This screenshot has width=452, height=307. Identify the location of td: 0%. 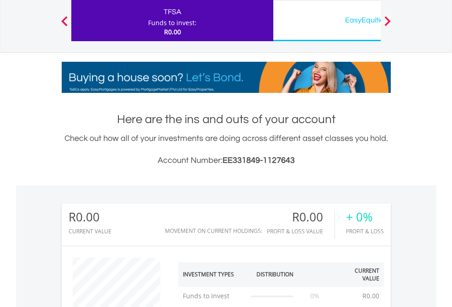
(315, 296).